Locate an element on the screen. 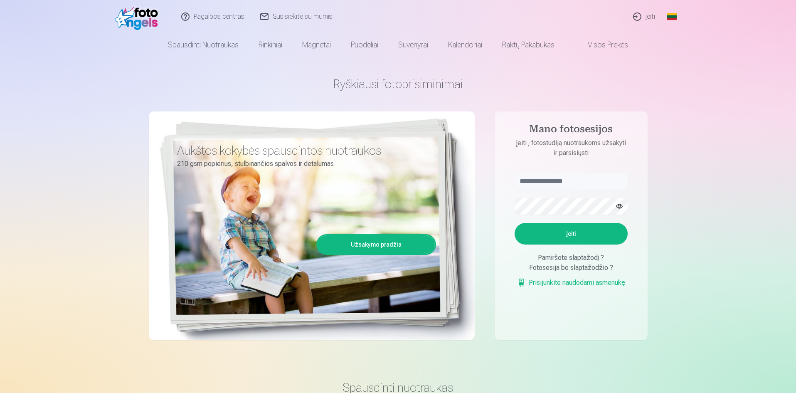 The height and width of the screenshot is (393, 796). a: Visos prekės is located at coordinates (601, 45).